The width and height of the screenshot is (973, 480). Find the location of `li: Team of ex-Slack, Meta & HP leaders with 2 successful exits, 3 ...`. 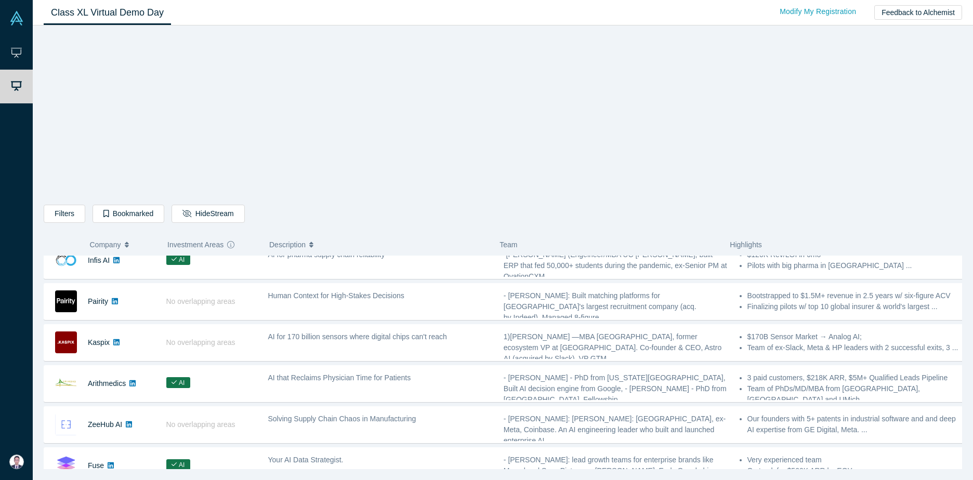

li: Team of ex-Slack, Meta & HP leaders with 2 successful exits, 3 ... is located at coordinates (856, 348).